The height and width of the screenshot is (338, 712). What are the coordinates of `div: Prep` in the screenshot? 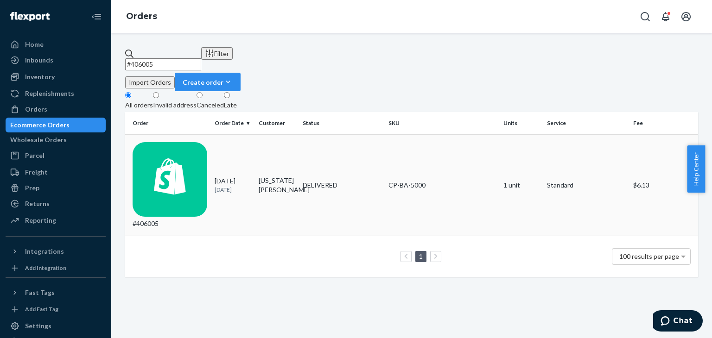 It's located at (32, 188).